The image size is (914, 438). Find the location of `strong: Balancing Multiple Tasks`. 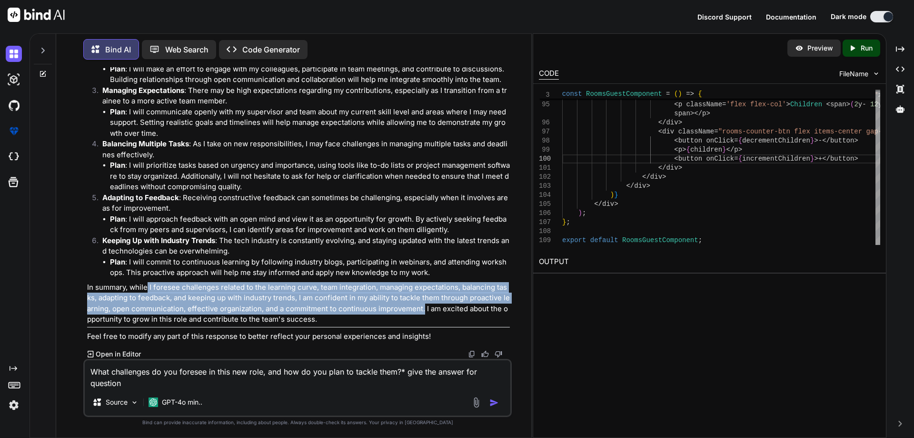

strong: Balancing Multiple Tasks is located at coordinates (146, 143).